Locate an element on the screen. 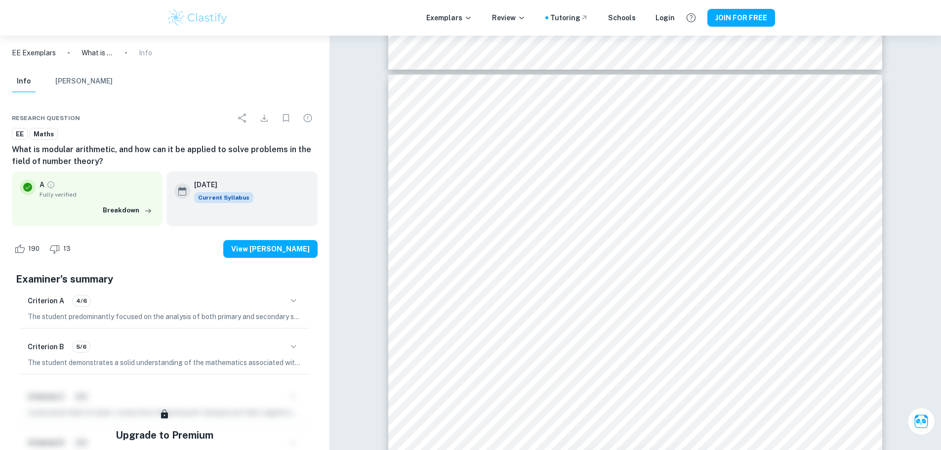 The width and height of the screenshot is (941, 450). div: Dislike is located at coordinates (61, 249).